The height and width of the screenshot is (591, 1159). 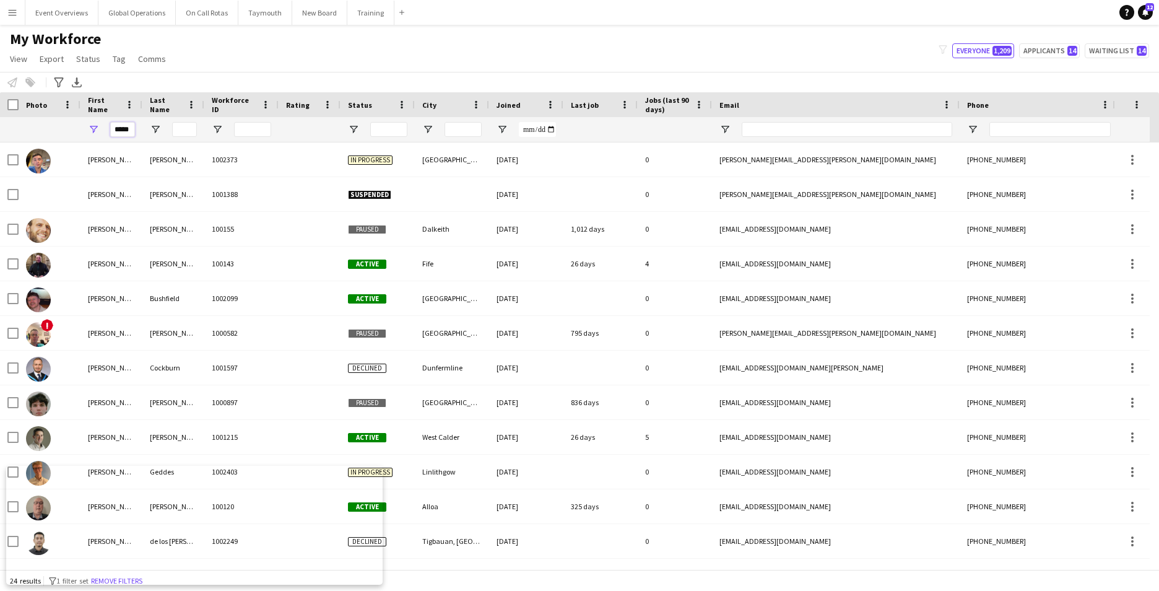 I want to click on span: View, so click(x=19, y=59).